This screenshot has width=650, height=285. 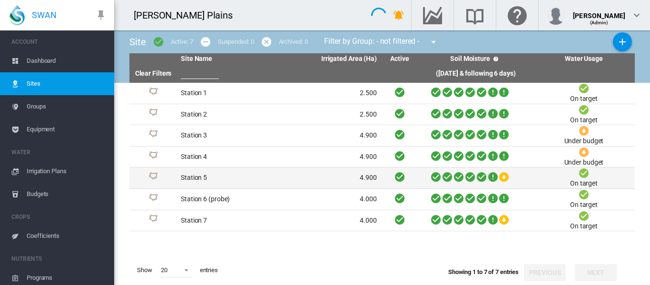 What do you see at coordinates (600, 22) in the screenshot?
I see `span: (Admin)` at bounding box center [600, 22].